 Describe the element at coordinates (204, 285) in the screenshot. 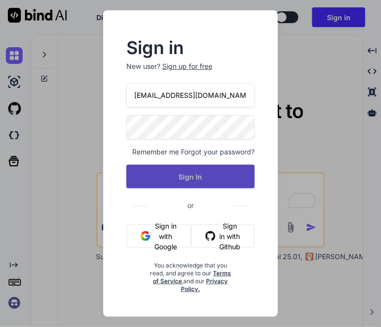

I see `a: Privacy Policy.` at that location.